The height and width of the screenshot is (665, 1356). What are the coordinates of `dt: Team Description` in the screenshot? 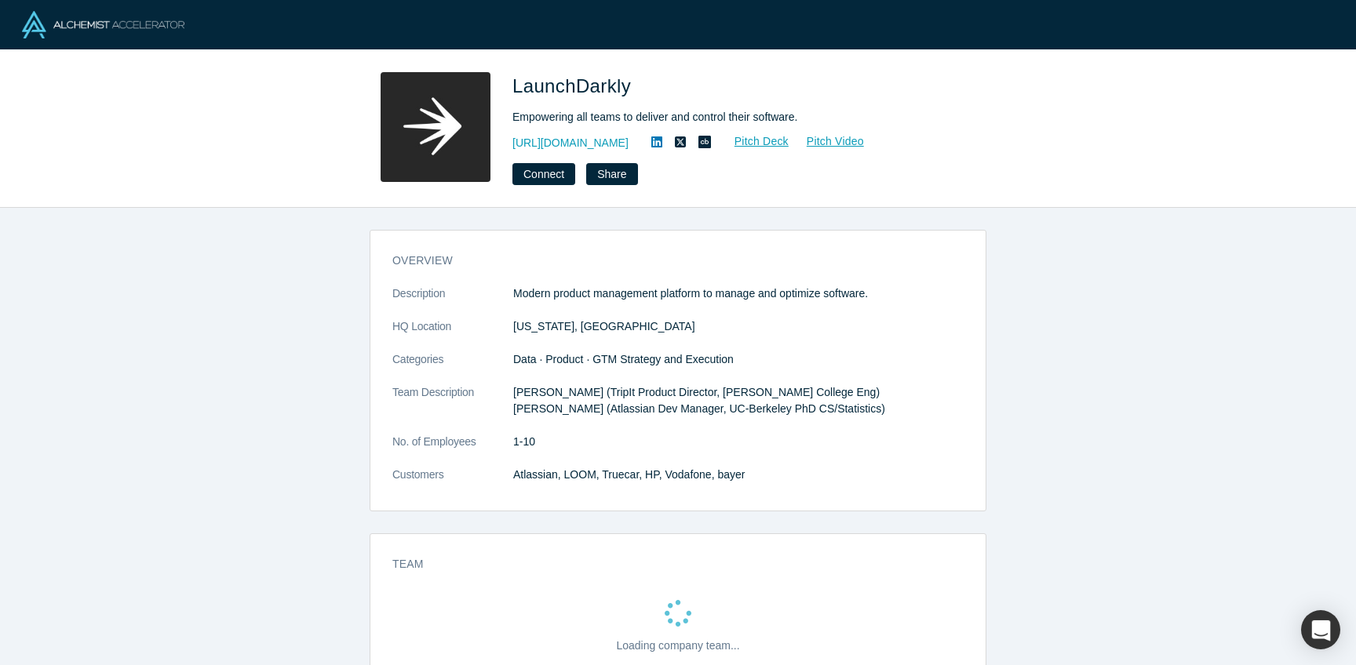 It's located at (453, 409).